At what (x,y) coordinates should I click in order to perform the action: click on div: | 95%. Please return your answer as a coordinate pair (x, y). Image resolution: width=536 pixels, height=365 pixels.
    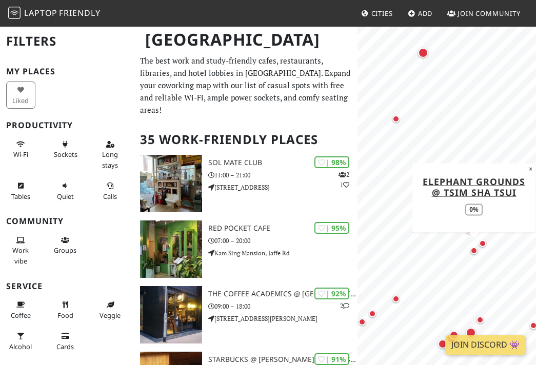
    Looking at the image, I should click on (332, 228).